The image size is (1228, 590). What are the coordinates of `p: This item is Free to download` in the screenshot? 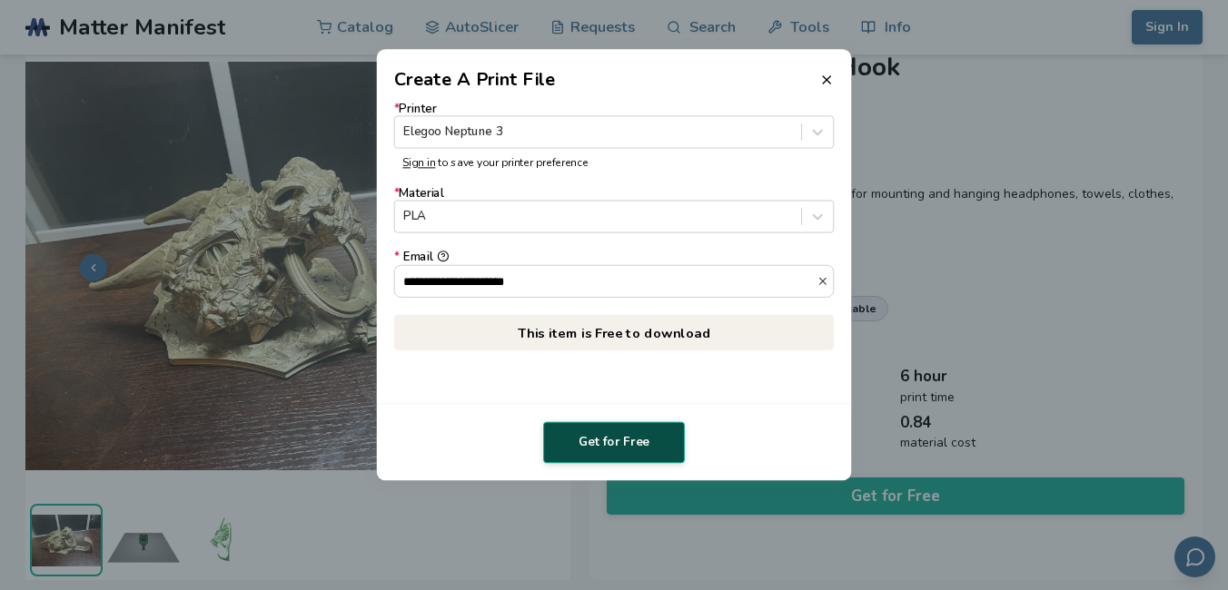 It's located at (614, 332).